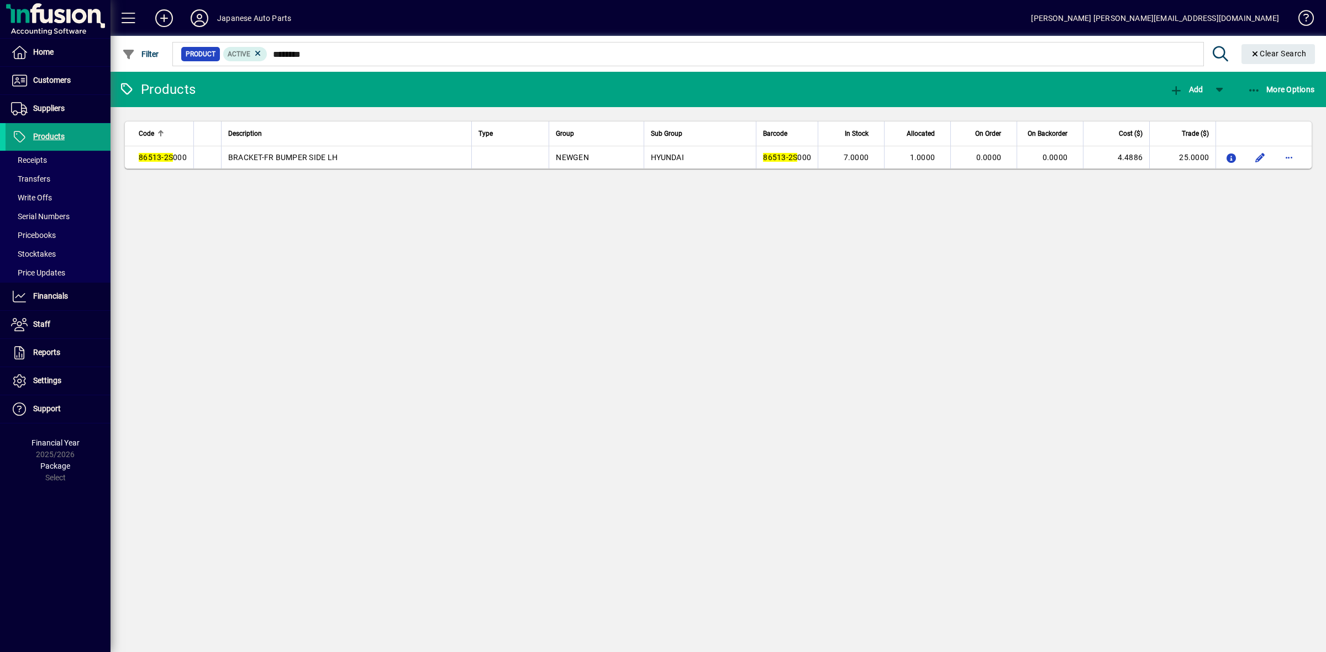 This screenshot has height=652, width=1326. What do you see at coordinates (58, 217) in the screenshot?
I see `a: Serial Numbers` at bounding box center [58, 217].